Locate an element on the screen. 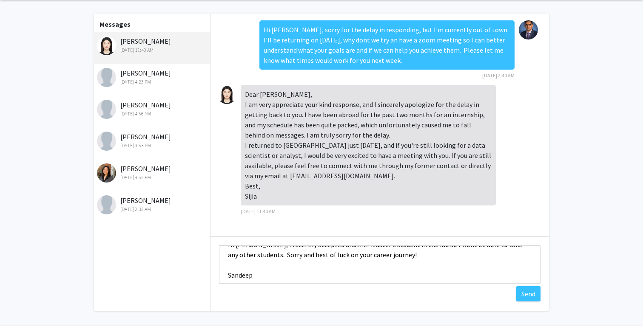 This screenshot has height=329, width=643. b: Messages is located at coordinates (115, 24).